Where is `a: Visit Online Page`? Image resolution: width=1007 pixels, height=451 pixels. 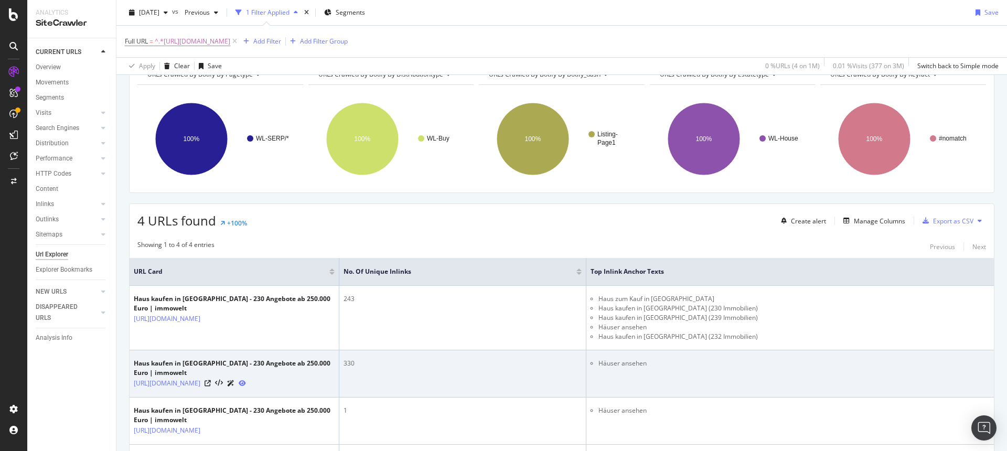
a: Visit Online Page is located at coordinates (208, 383).